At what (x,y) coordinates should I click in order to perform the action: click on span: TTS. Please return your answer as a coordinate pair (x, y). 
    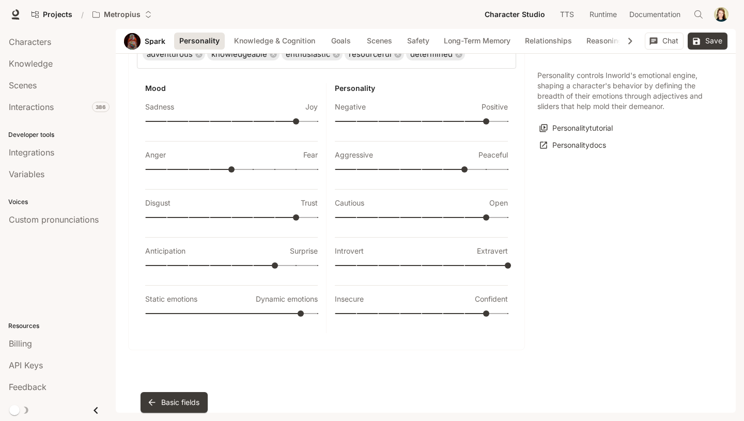
    Looking at the image, I should click on (567, 14).